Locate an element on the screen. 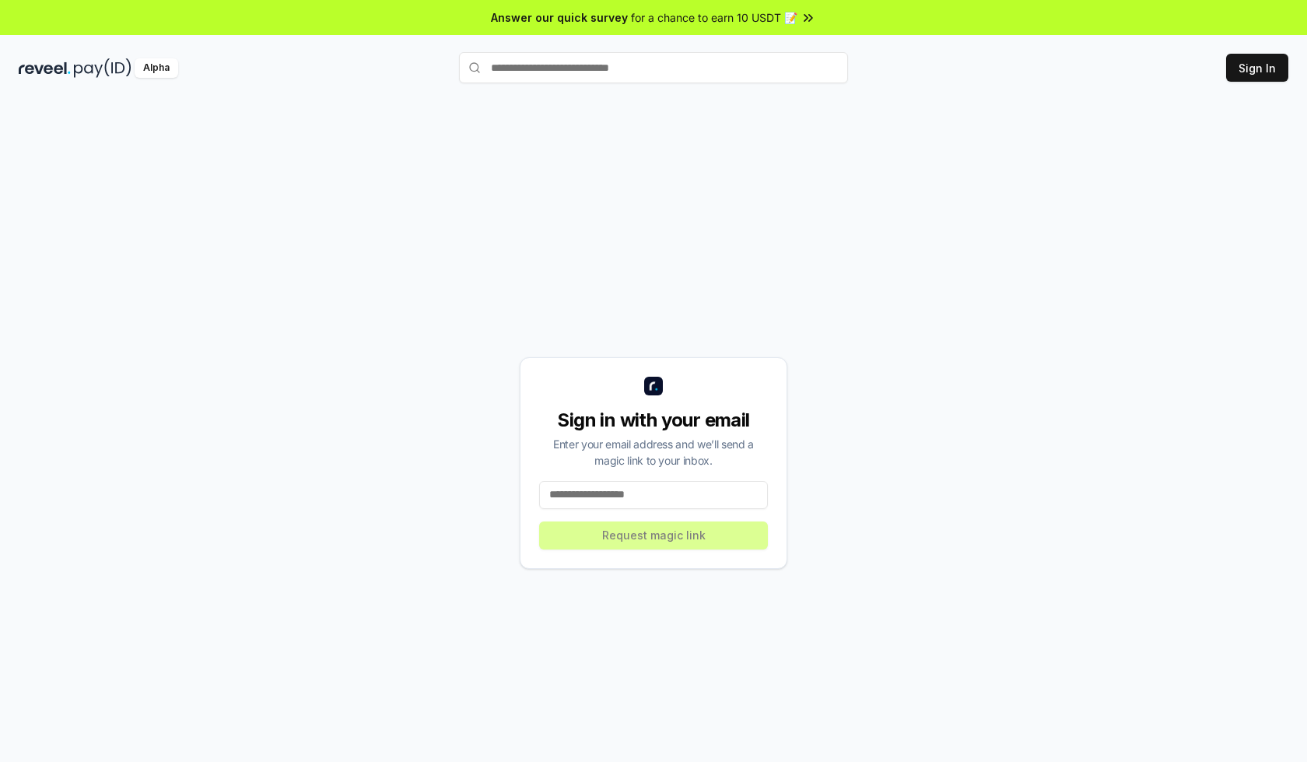  span: Answer our quick survey is located at coordinates (560, 17).